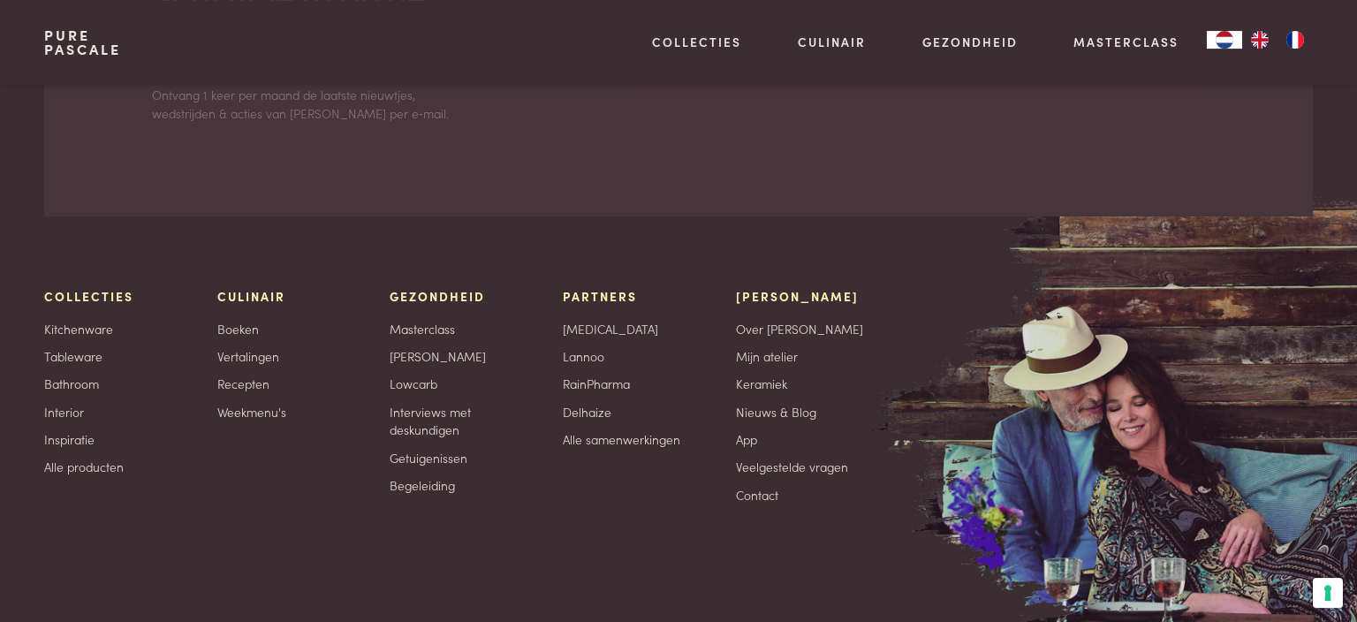 This screenshot has height=622, width=1357. I want to click on a: EN, so click(1260, 40).